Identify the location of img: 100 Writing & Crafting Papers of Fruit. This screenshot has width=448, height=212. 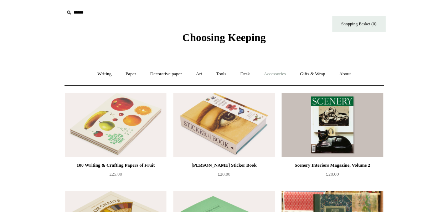
(116, 125).